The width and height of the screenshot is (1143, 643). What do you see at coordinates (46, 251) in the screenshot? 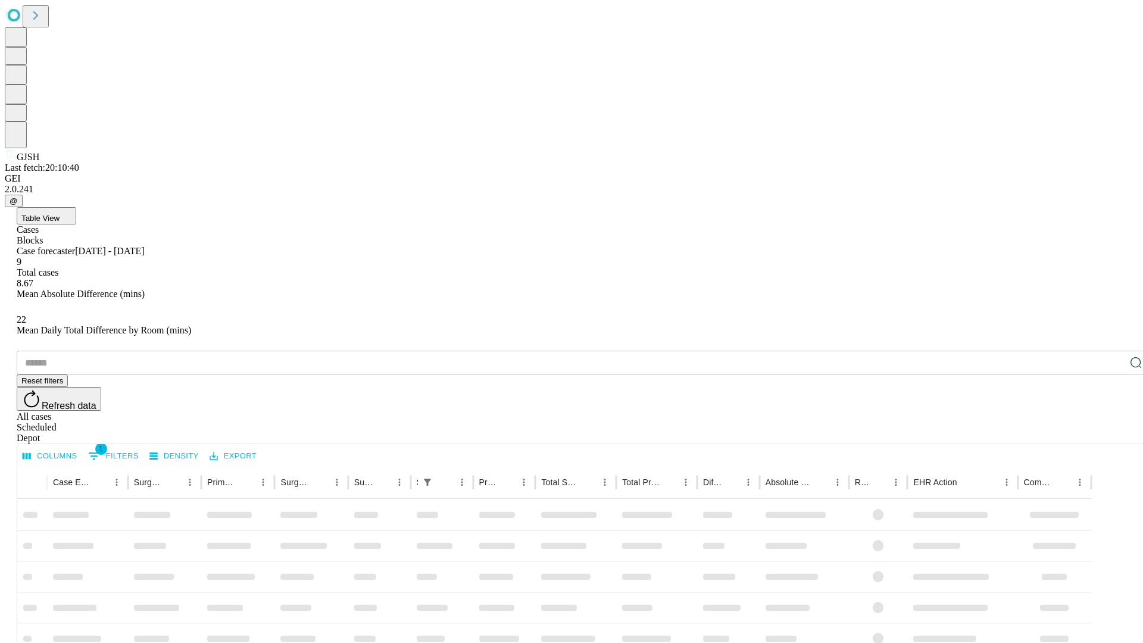
I see `span: Case forecaster` at bounding box center [46, 251].